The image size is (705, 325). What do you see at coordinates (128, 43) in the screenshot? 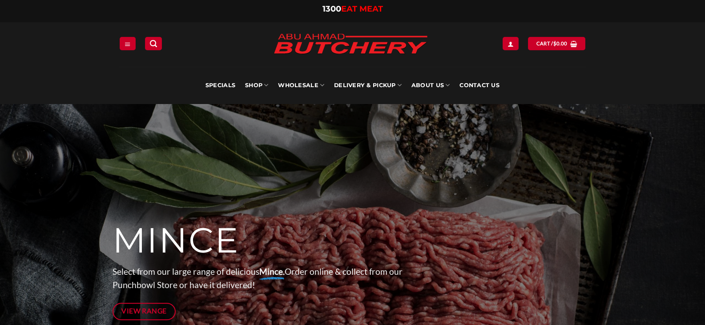
I see `a: Menu` at bounding box center [128, 43].